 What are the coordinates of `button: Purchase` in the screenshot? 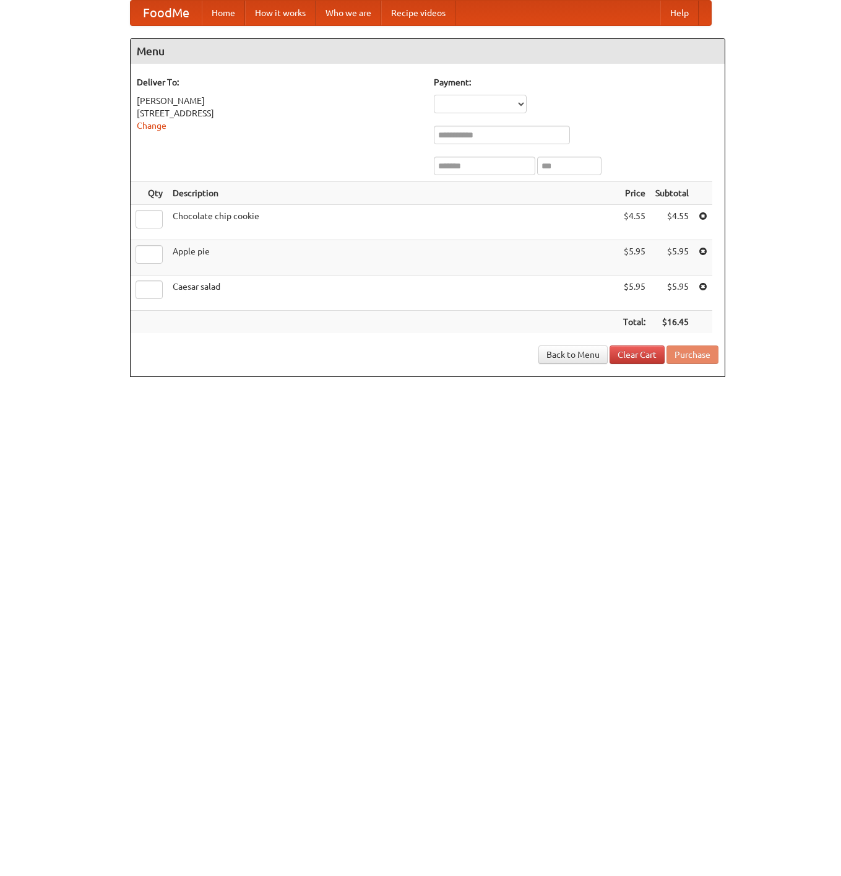 It's located at (693, 355).